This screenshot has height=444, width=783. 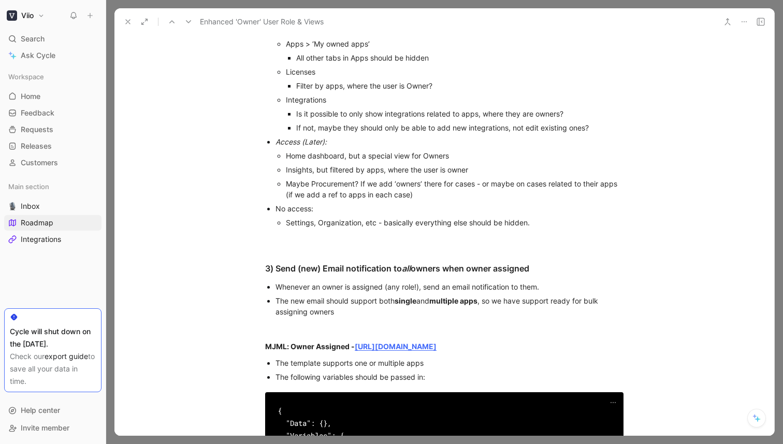 I want to click on div: Maybe Procurement? If we add ‘owners’ there for cases - or maybe on cases related to their apps (..., so click(x=455, y=189).